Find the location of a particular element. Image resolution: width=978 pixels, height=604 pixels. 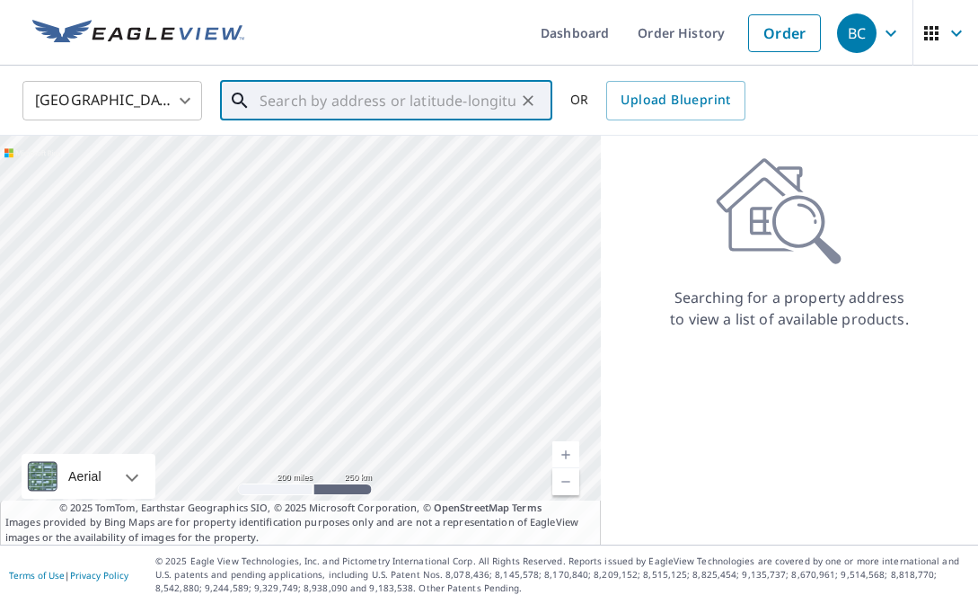

a: Terms of Use is located at coordinates (37, 575).